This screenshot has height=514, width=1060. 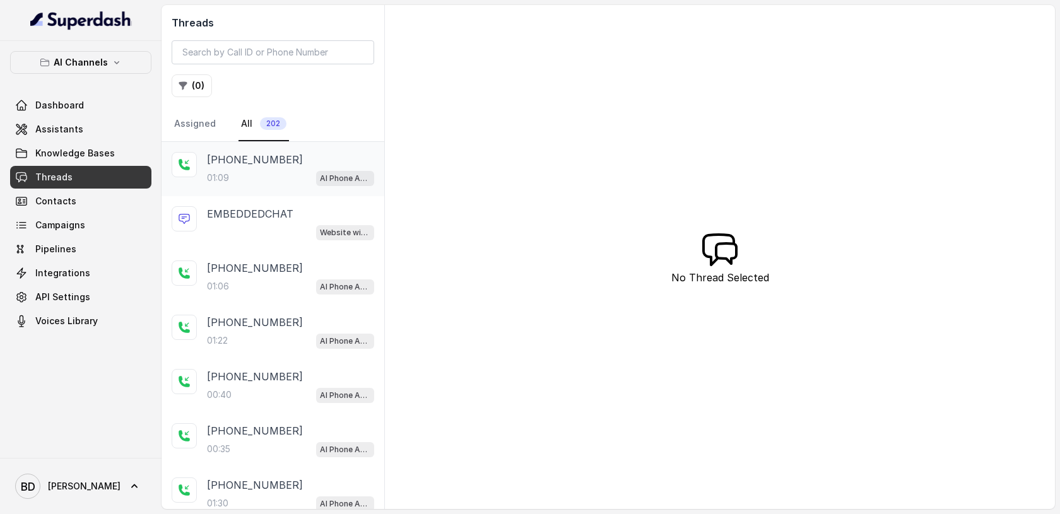 I want to click on a: Knowledge Bases, so click(x=81, y=153).